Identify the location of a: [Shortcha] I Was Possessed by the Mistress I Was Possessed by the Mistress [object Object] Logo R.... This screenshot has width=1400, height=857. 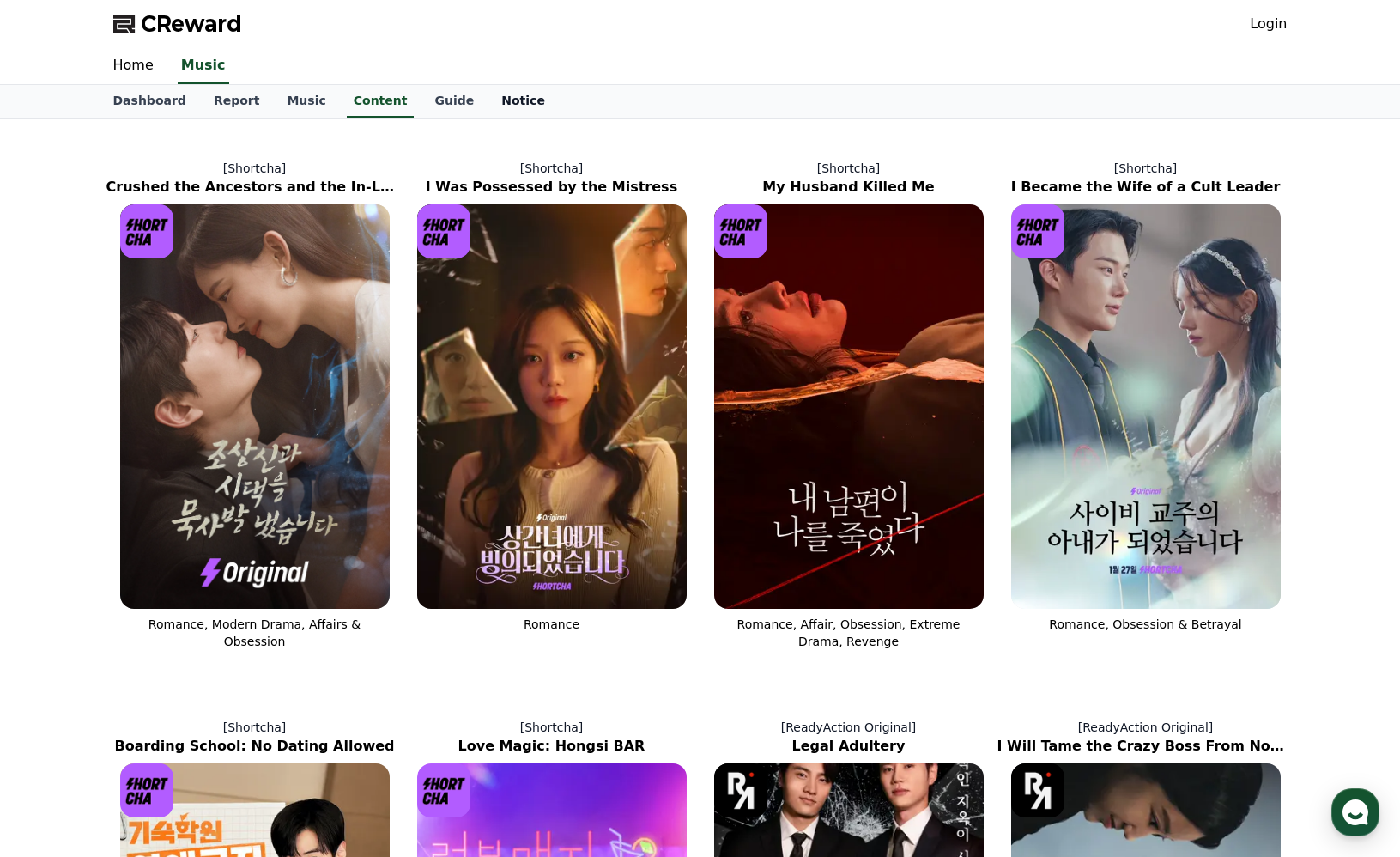
(552, 404).